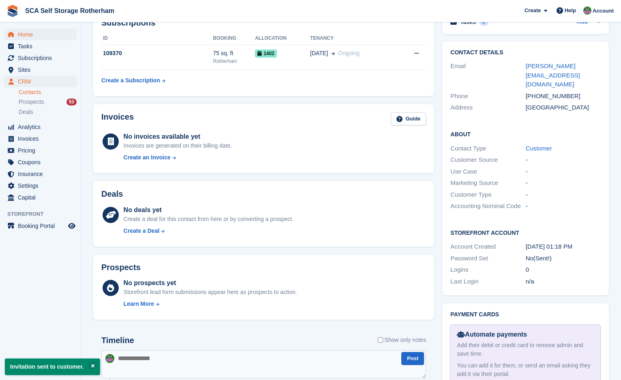 Image resolution: width=621 pixels, height=380 pixels. Describe the element at coordinates (488, 281) in the screenshot. I see `div: Last Login` at that location.